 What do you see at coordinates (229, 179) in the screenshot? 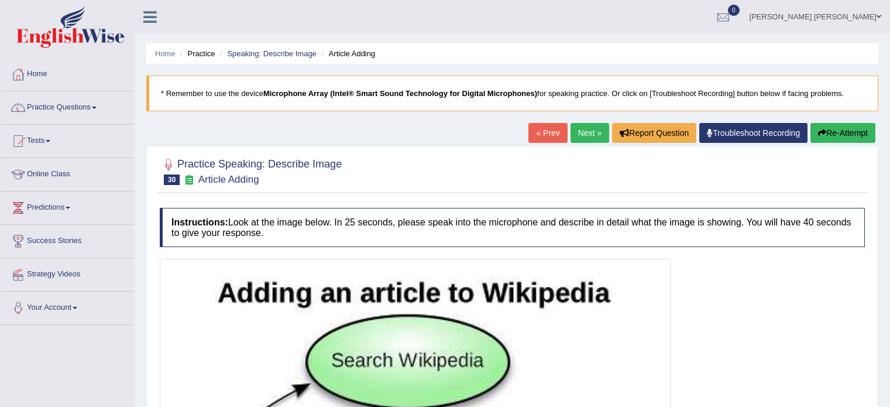
I see `small: Article Adding` at bounding box center [229, 179].